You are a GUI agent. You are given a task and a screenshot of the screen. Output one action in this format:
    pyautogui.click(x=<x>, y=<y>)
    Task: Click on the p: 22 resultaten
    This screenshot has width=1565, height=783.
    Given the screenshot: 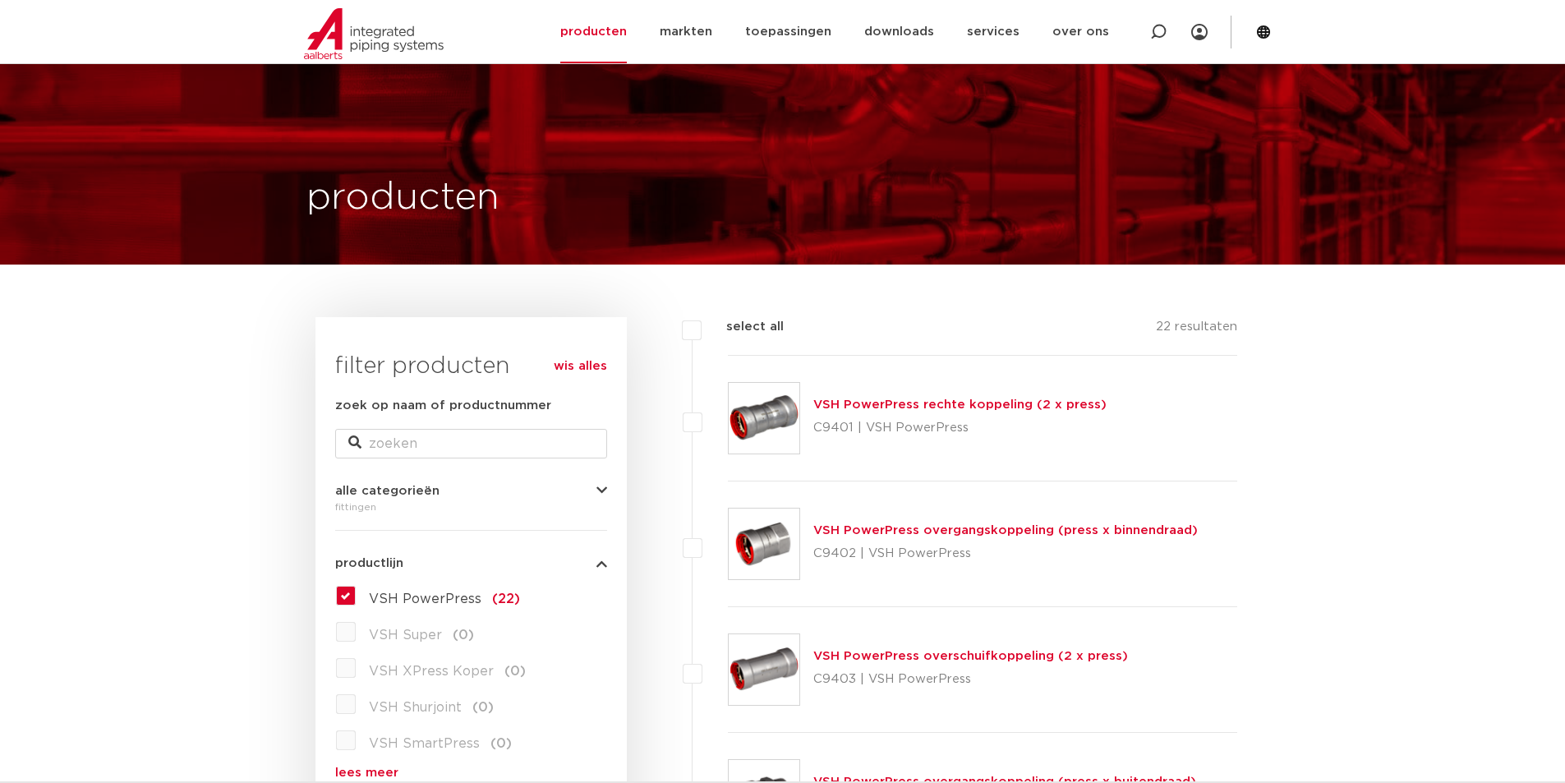 What is the action you would take?
    pyautogui.click(x=1196, y=329)
    